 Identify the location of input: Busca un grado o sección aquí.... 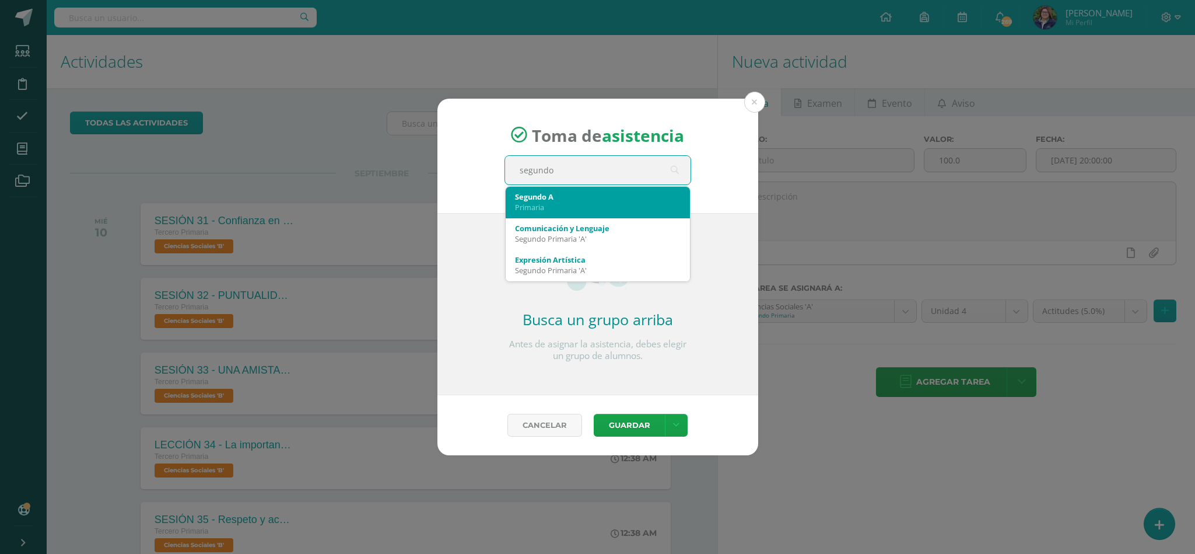
(598, 170).